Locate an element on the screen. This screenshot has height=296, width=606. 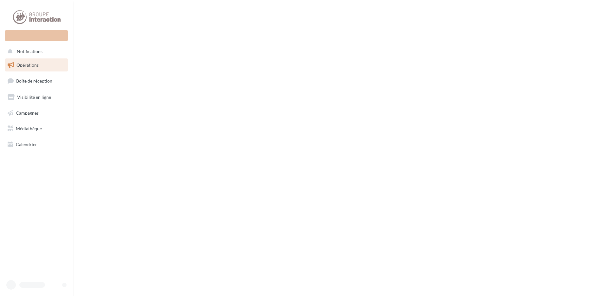
span: Notifications is located at coordinates (29, 51).